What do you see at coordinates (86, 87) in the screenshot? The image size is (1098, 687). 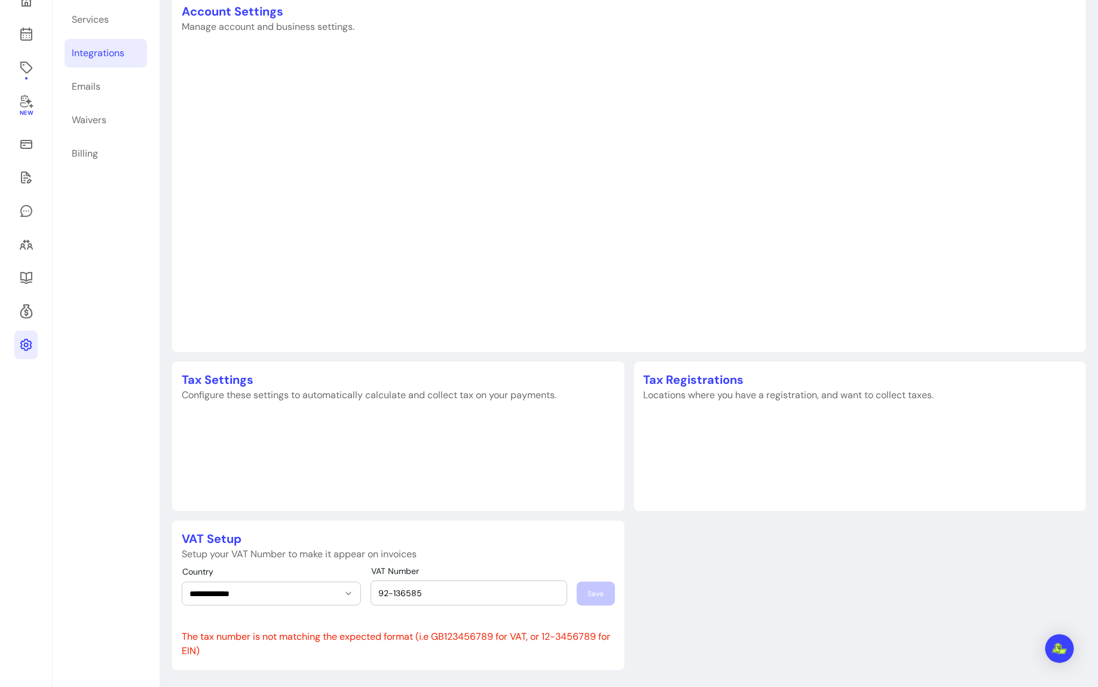 I see `div: Emails` at bounding box center [86, 87].